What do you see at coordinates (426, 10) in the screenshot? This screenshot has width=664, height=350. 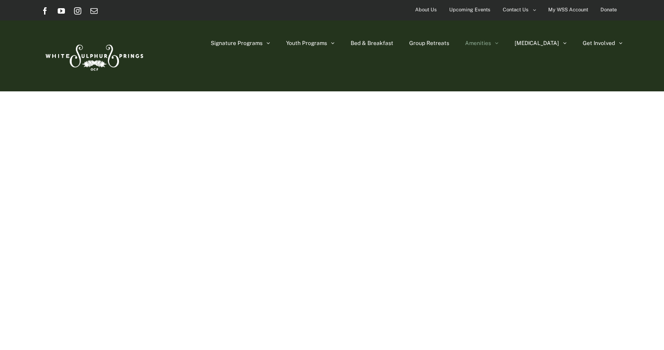 I see `span: About Us` at bounding box center [426, 10].